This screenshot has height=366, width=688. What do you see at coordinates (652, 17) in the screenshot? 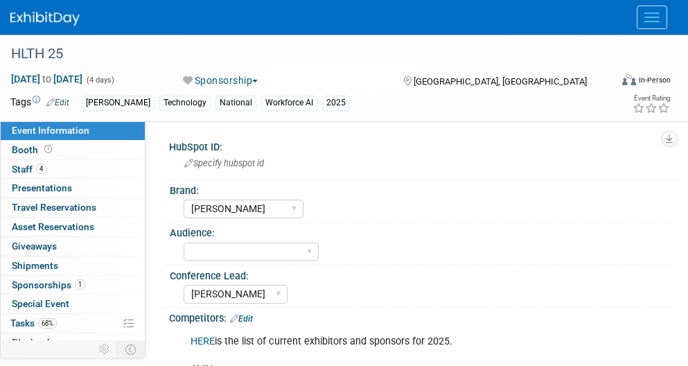
I see `button: Menu` at bounding box center [652, 17].